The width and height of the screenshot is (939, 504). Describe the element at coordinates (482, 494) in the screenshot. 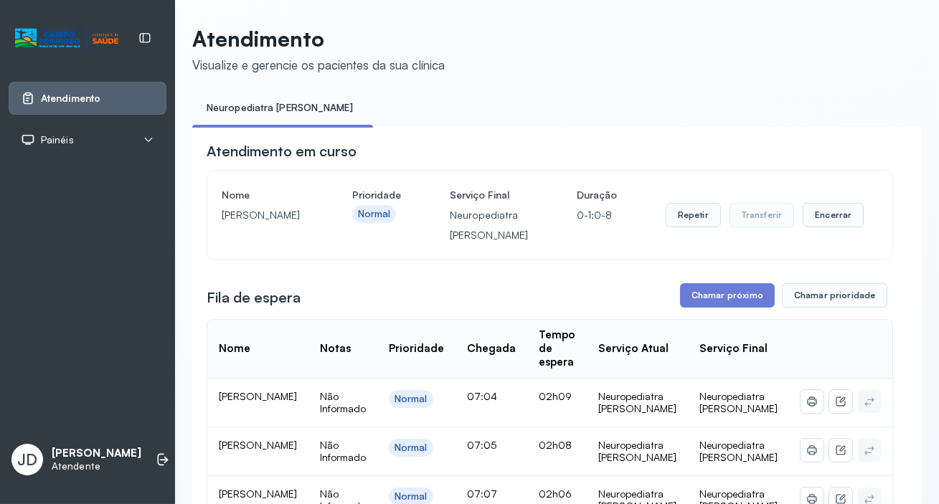

I see `span: 07:07` at that location.